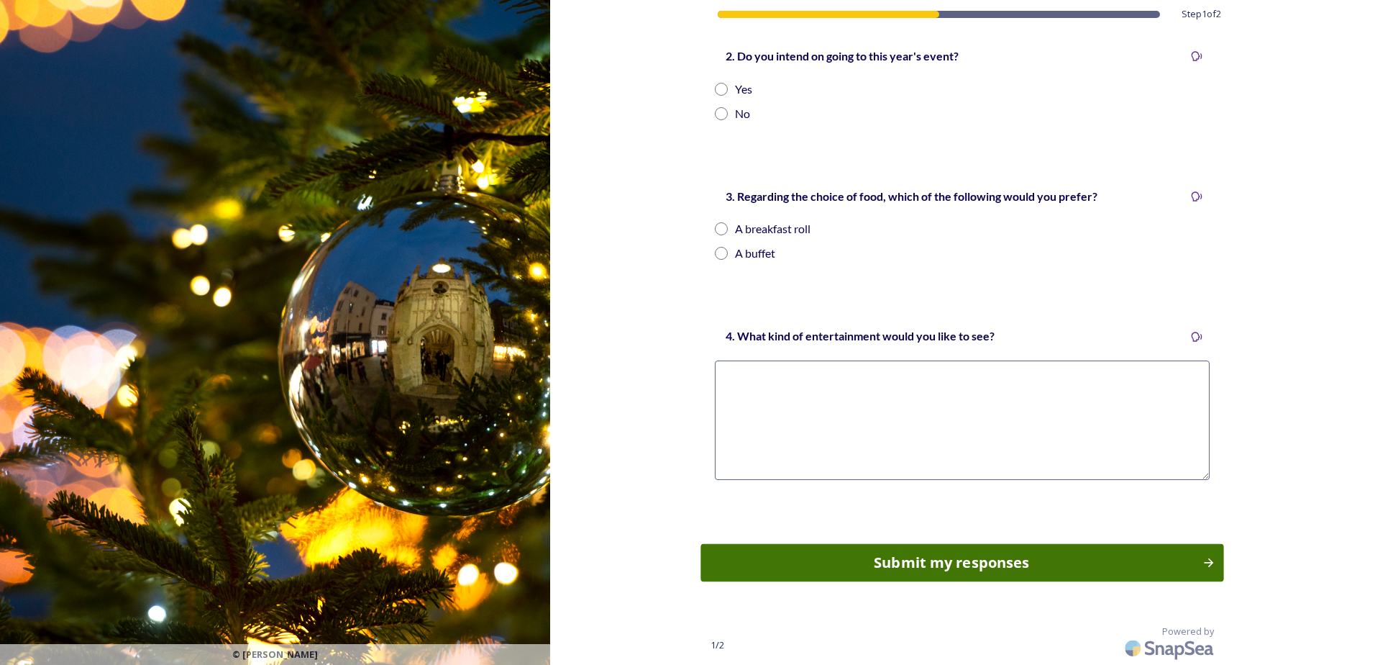 The width and height of the screenshot is (1375, 665). What do you see at coordinates (1201, 14) in the screenshot?
I see `span: Step 1 of 2` at bounding box center [1201, 14].